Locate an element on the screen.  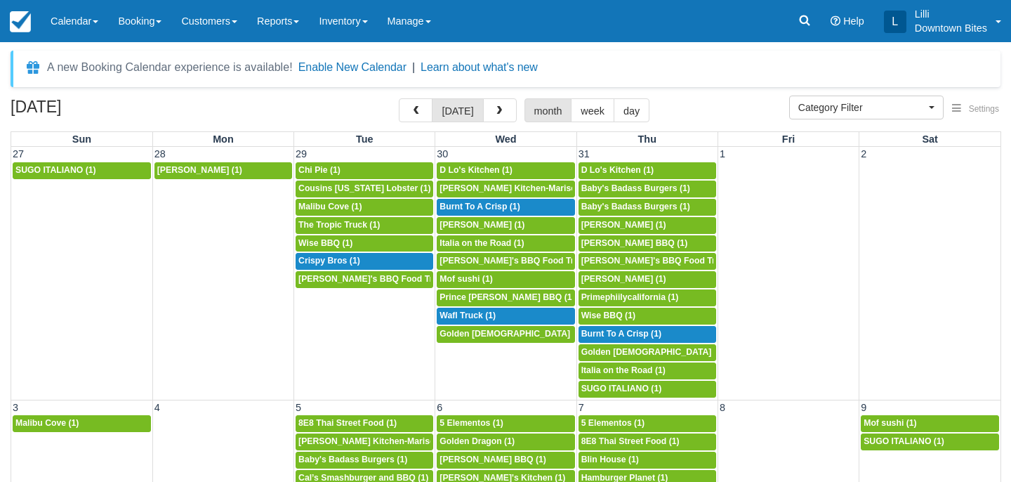
div: L is located at coordinates (895, 22).